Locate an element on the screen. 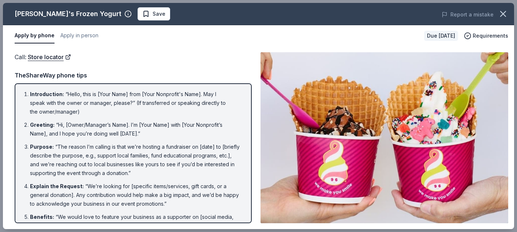 The width and height of the screenshot is (517, 232). span: Explain the Request : is located at coordinates (57, 186).